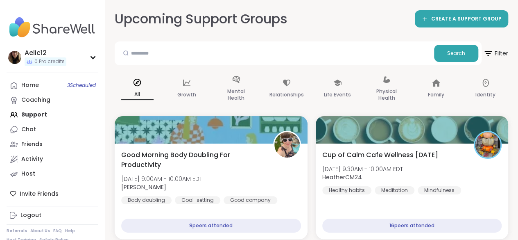 This screenshot has width=518, height=240. Describe the element at coordinates (342, 177) in the screenshot. I see `b: HeatherCM24` at that location.